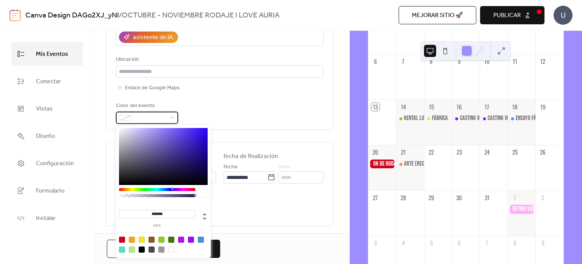  What do you see at coordinates (142, 239) in the screenshot?
I see `div: #F8E71C` at bounding box center [142, 239].